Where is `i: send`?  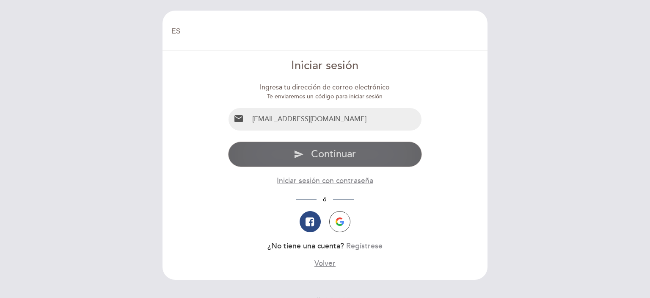 i: send is located at coordinates (299, 154).